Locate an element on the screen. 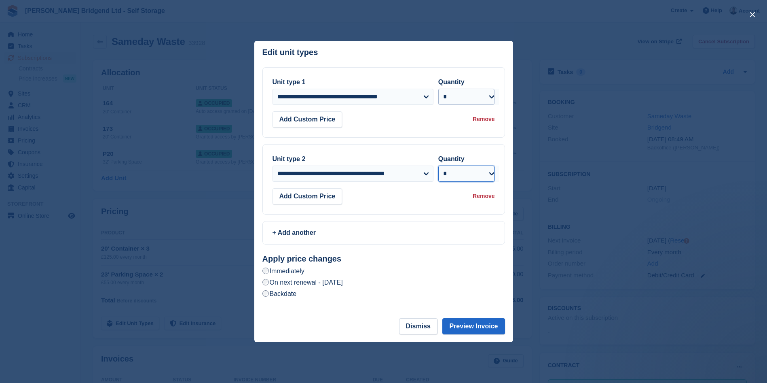 The height and width of the screenshot is (383, 767). p: Edit unit types is located at coordinates (290, 52).